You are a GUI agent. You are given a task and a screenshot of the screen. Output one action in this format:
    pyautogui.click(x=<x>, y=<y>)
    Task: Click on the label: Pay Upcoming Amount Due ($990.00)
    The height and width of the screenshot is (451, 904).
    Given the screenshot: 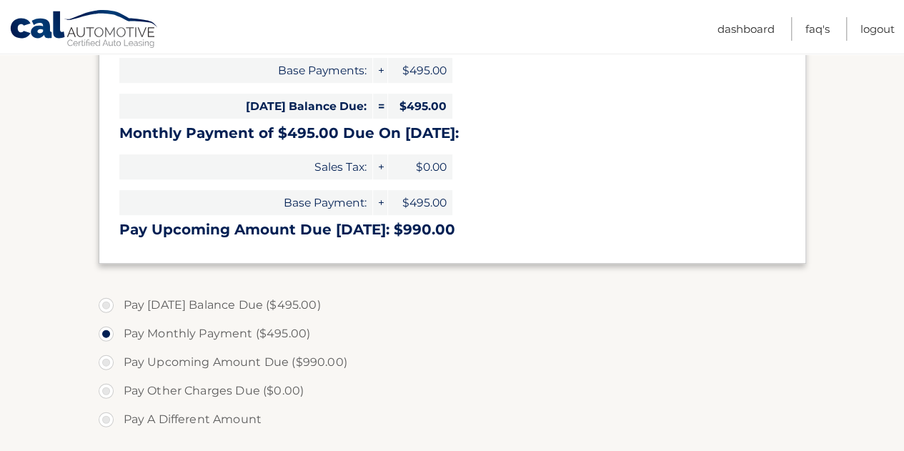 What is the action you would take?
    pyautogui.click(x=452, y=362)
    